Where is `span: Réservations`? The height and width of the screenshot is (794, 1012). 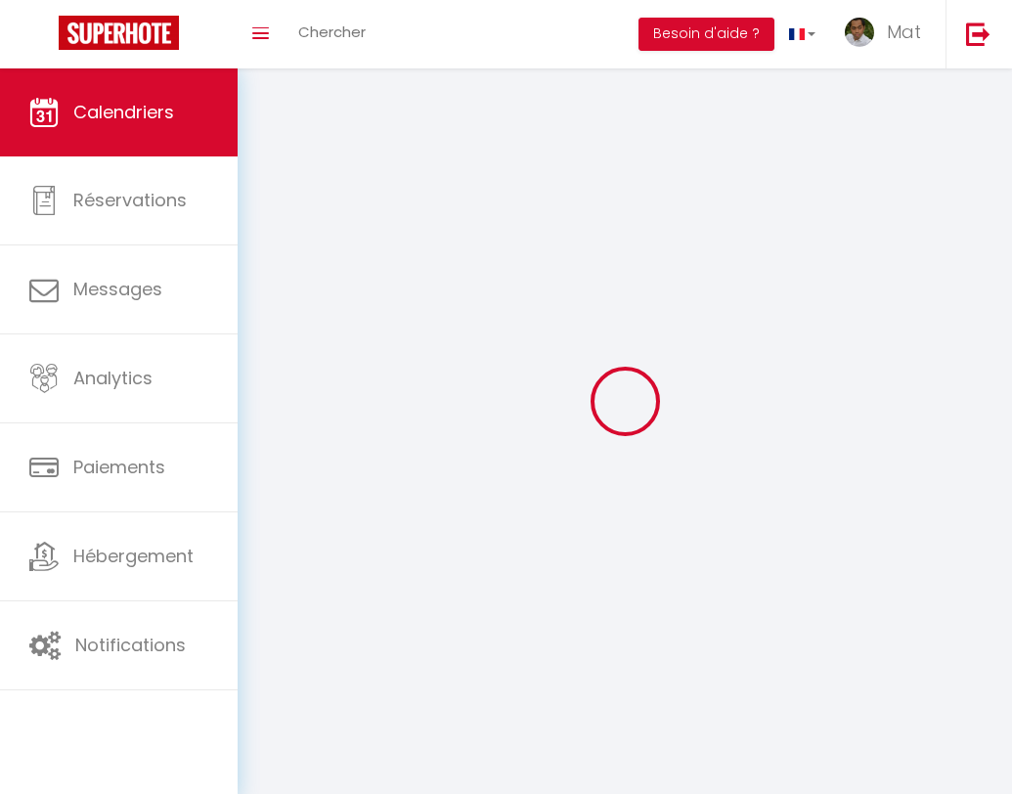
span: Réservations is located at coordinates (130, 200).